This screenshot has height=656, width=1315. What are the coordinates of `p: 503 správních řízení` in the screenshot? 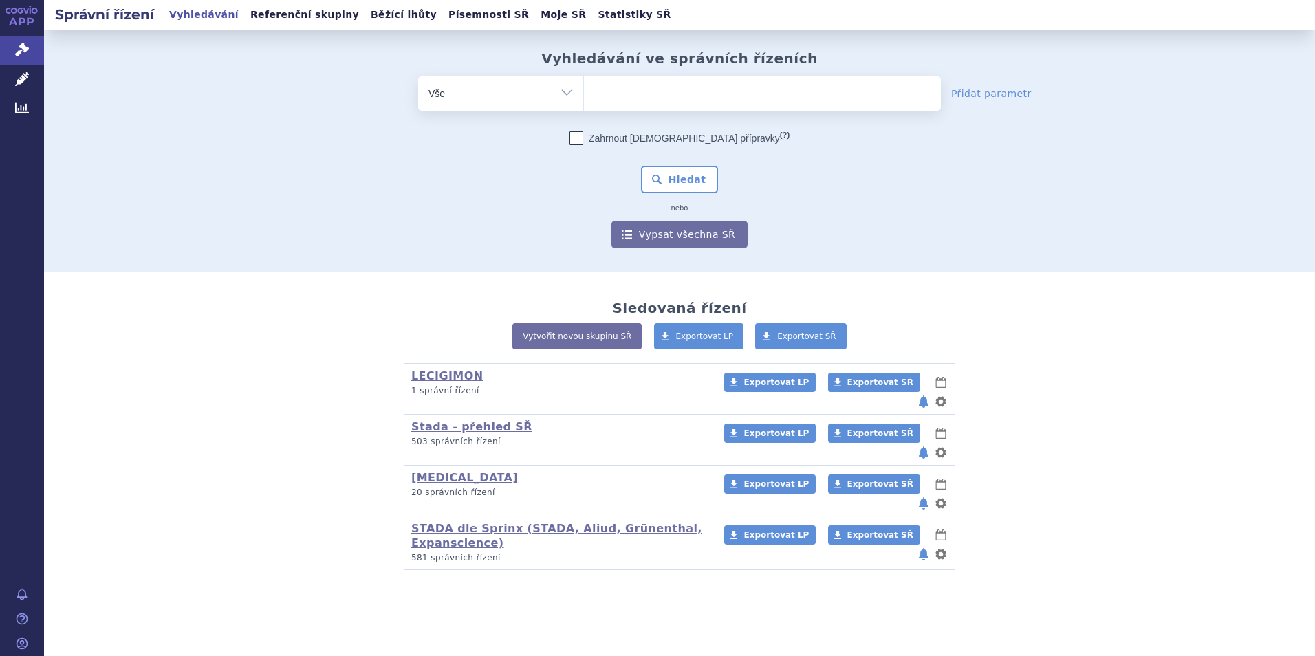 It's located at (558, 441).